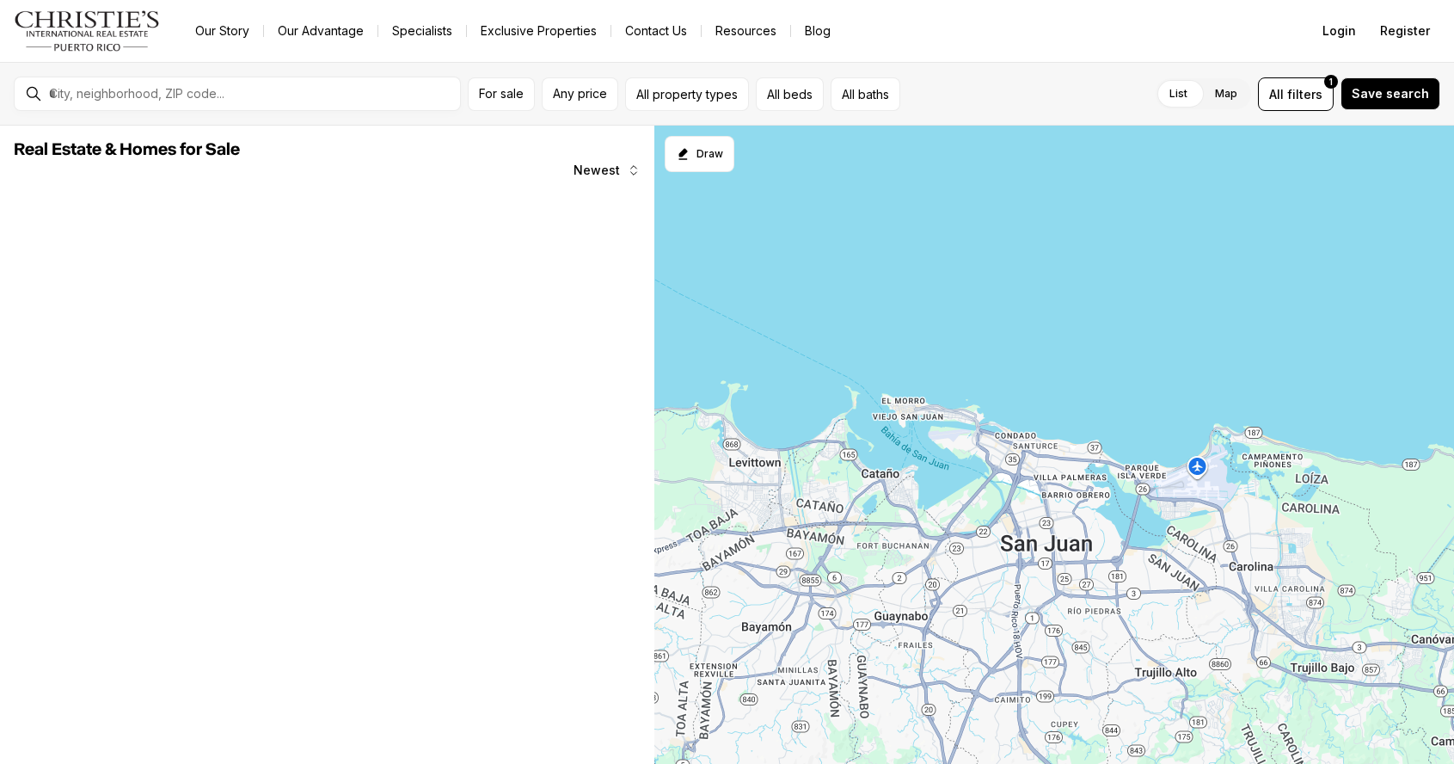 This screenshot has width=1454, height=764. I want to click on label: List, so click(1178, 94).